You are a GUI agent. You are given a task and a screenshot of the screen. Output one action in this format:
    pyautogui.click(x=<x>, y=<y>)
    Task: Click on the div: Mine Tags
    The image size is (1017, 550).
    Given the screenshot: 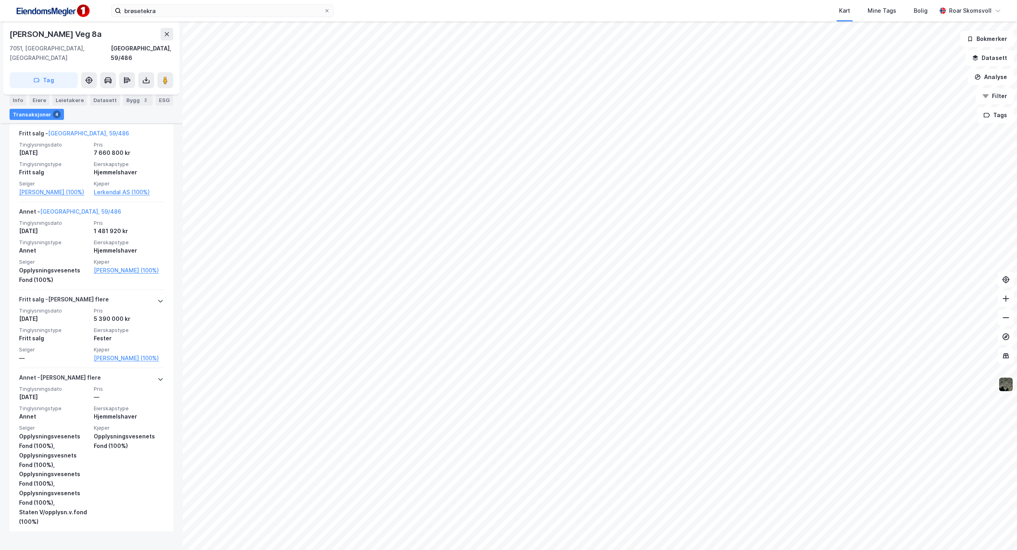 What is the action you would take?
    pyautogui.click(x=882, y=11)
    